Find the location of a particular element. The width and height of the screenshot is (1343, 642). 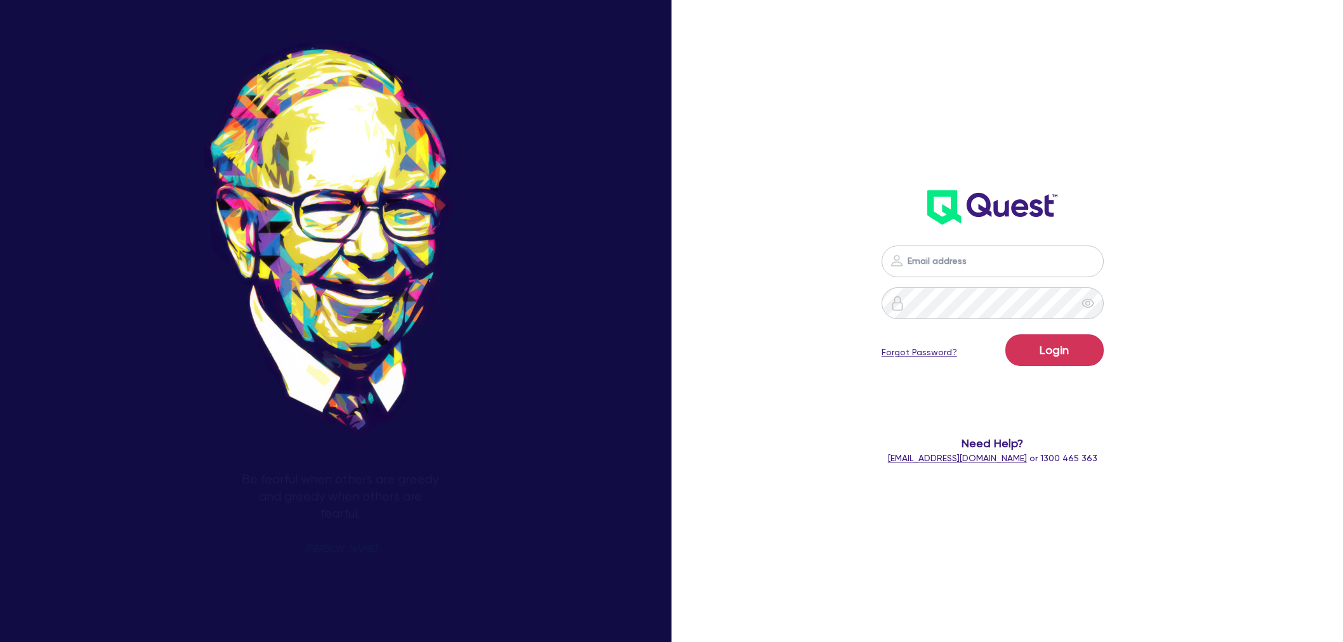

span: or 1300 465 363 is located at coordinates (992, 458).